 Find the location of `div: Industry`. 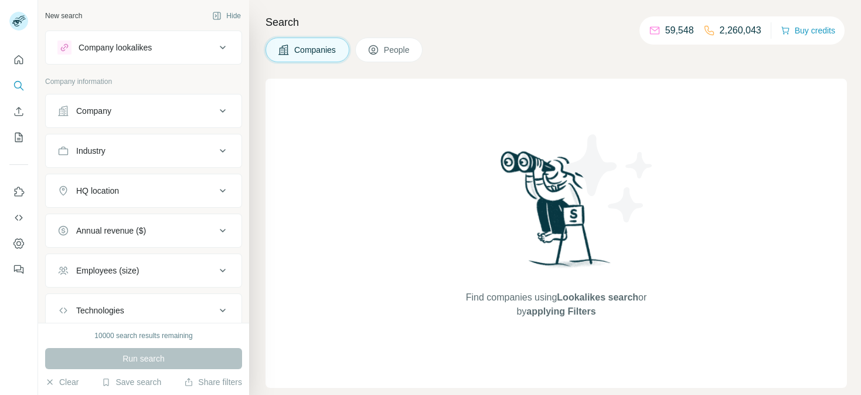

div: Industry is located at coordinates (91, 151).